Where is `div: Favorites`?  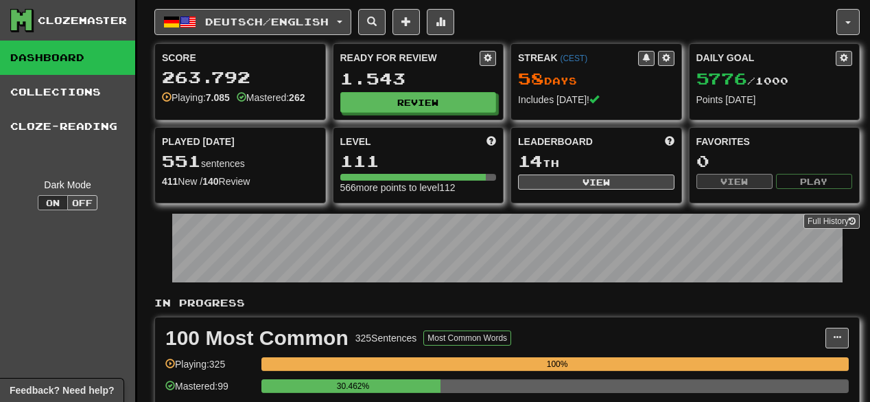
div: Favorites is located at coordinates (775, 141).